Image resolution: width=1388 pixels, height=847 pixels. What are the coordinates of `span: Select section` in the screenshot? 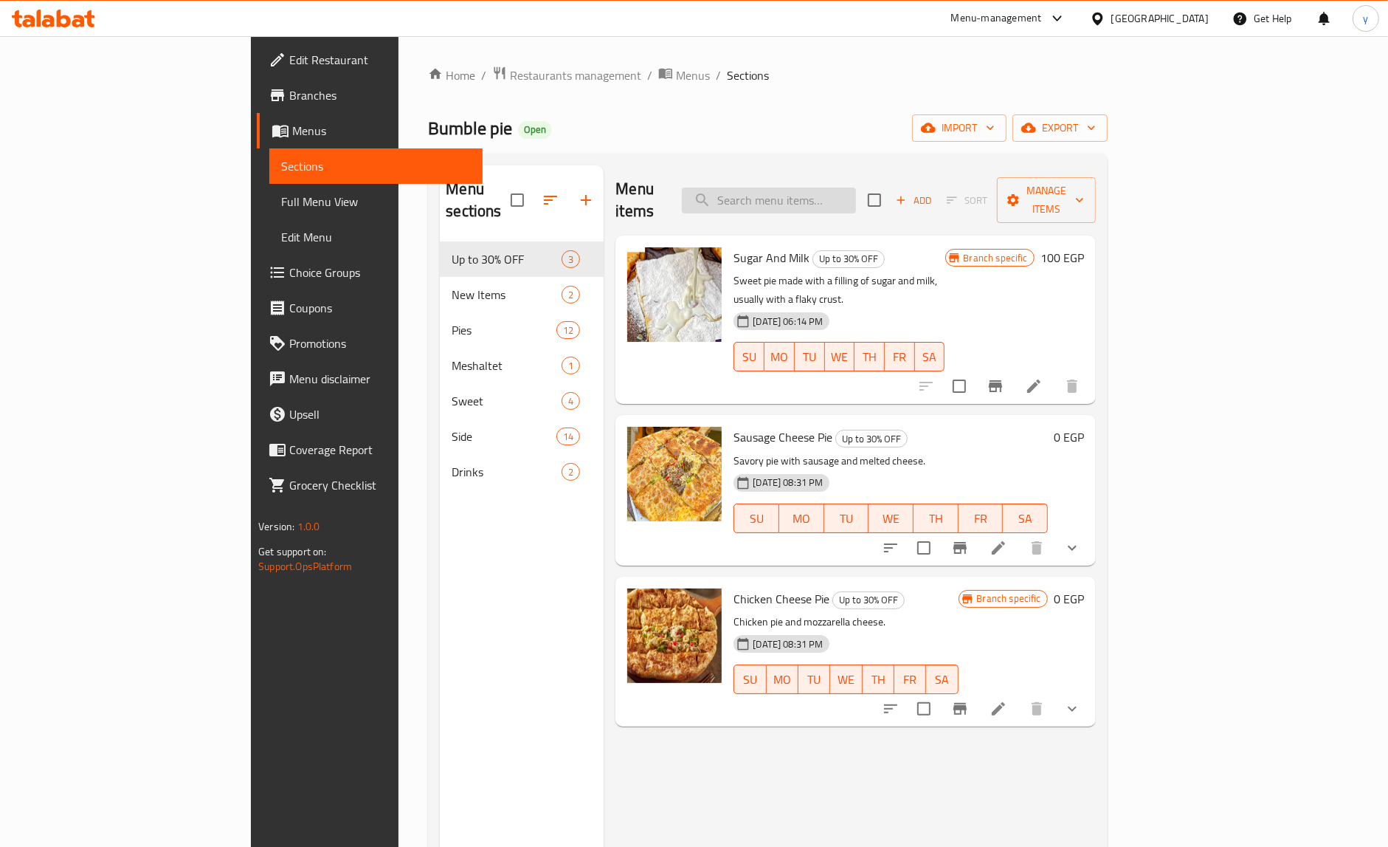 It's located at (875, 200).